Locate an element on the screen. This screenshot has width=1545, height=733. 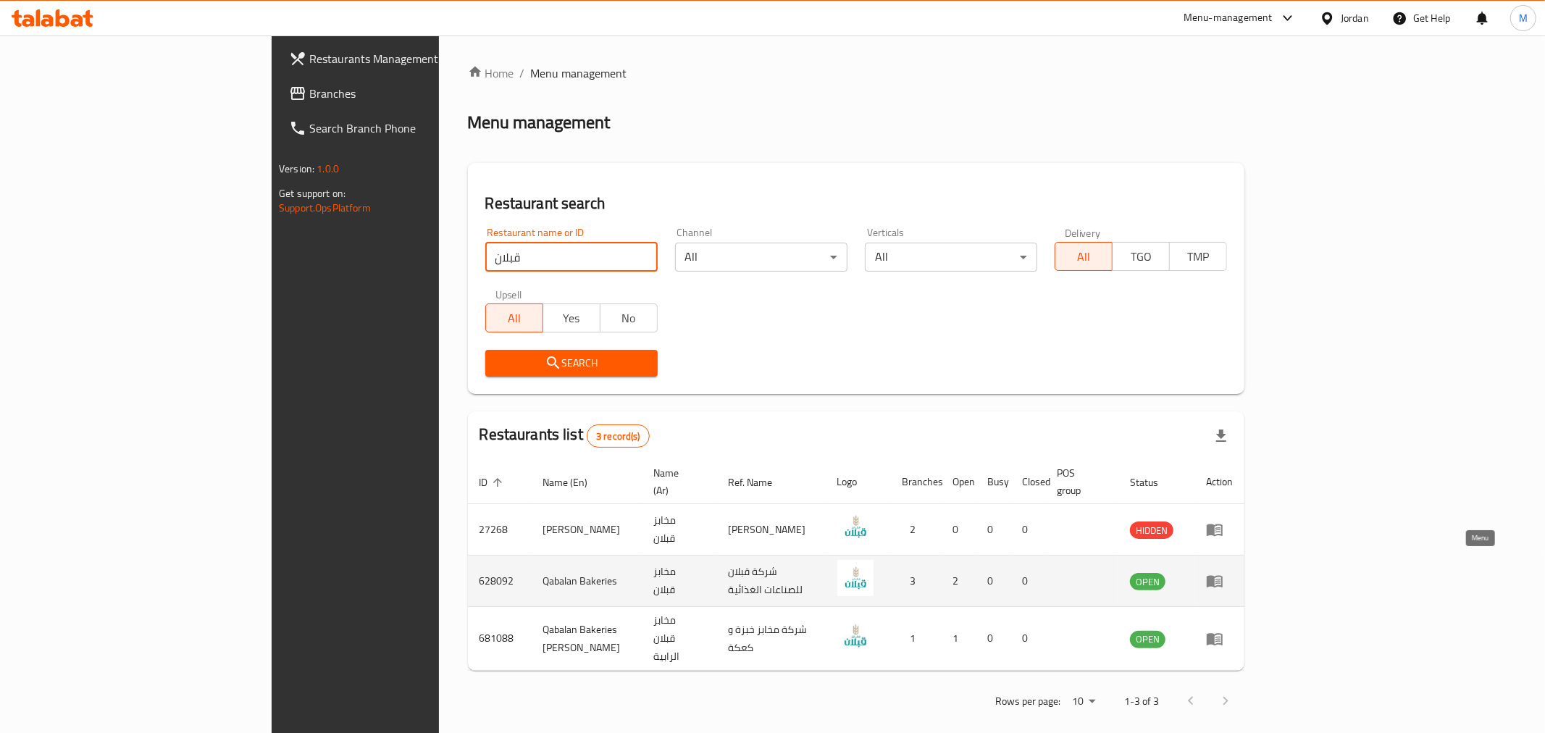
span: 1.0.0 is located at coordinates (327, 169).